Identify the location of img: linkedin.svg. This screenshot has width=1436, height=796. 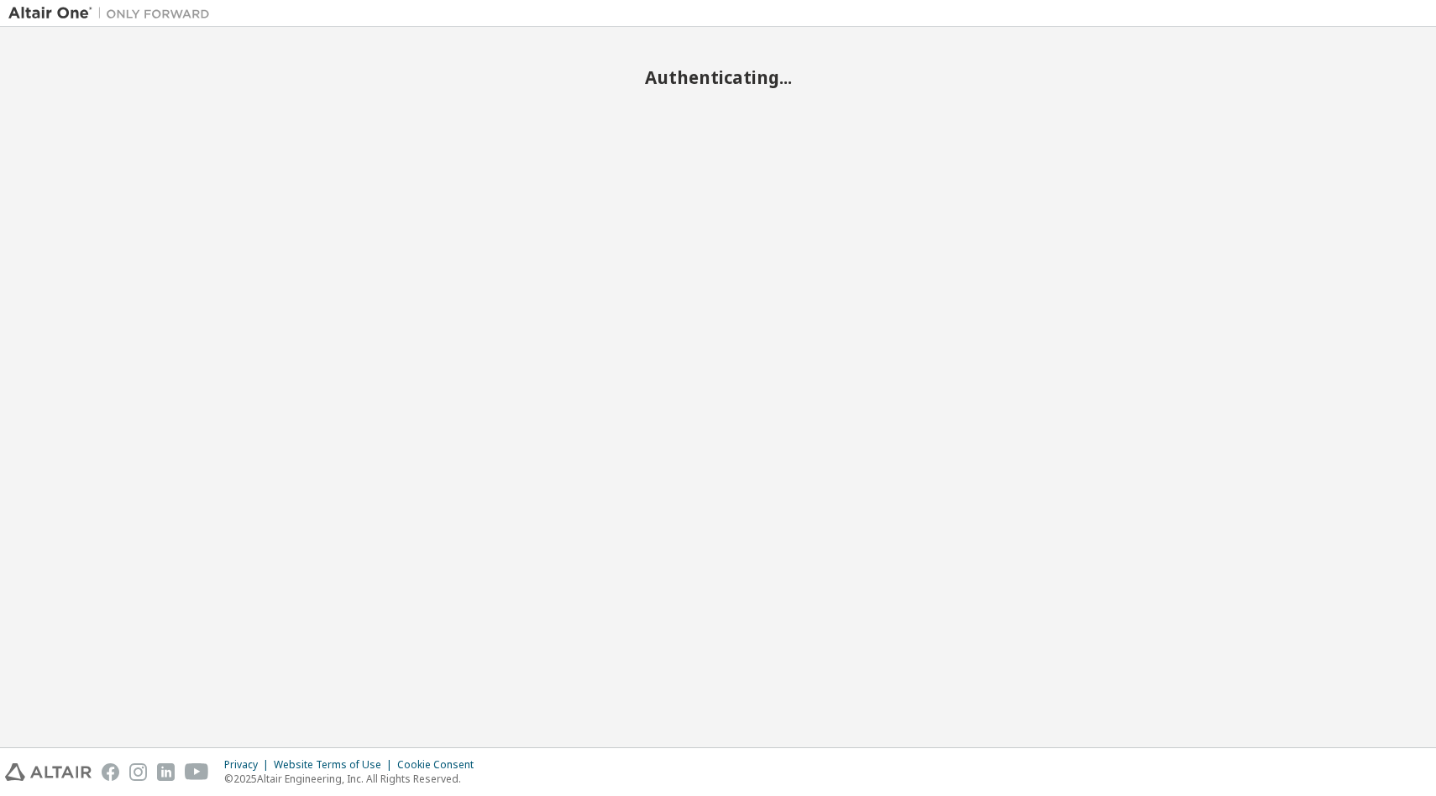
(165, 772).